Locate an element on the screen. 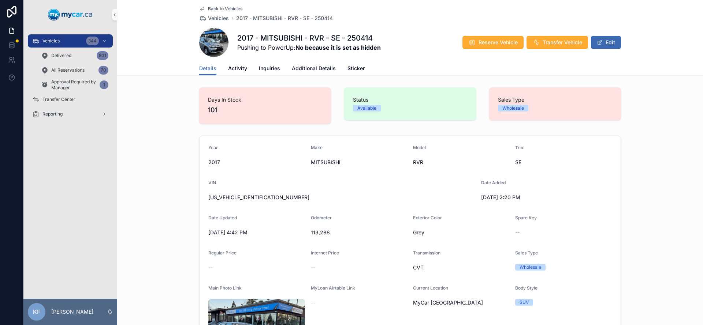  div: 344 is located at coordinates (92, 41).